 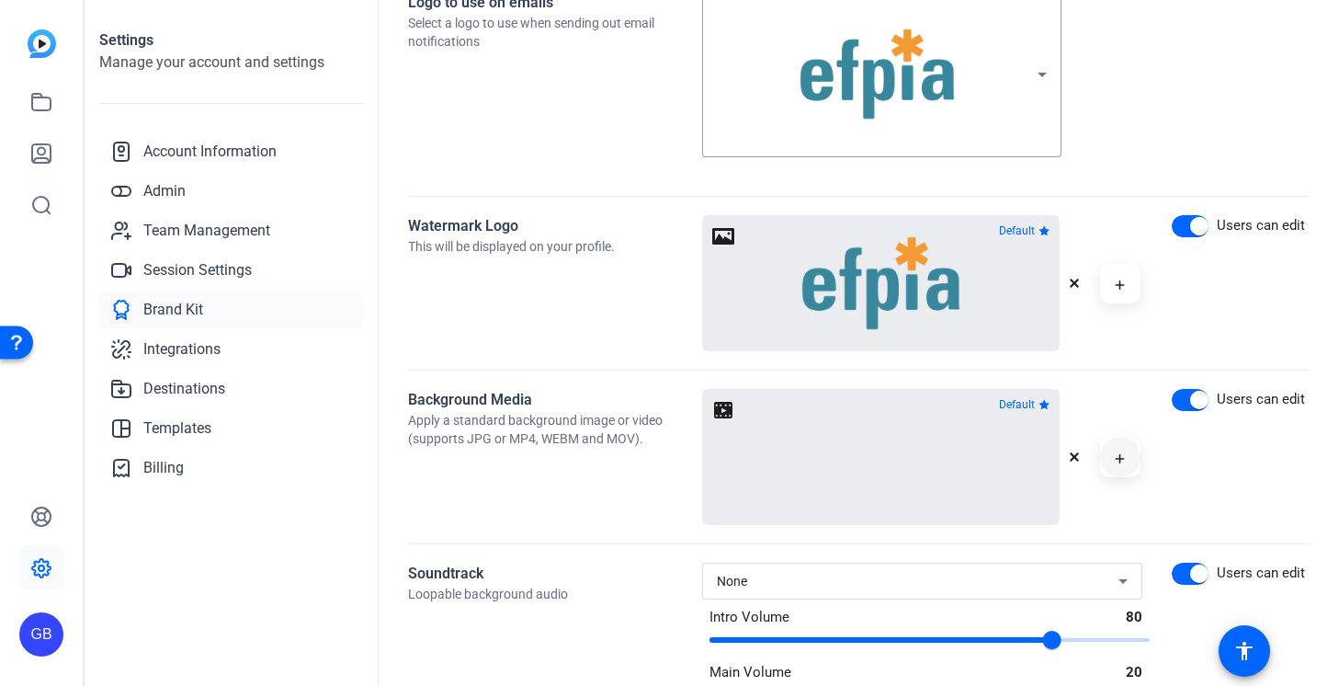 I want to click on span: Billing, so click(x=164, y=468).